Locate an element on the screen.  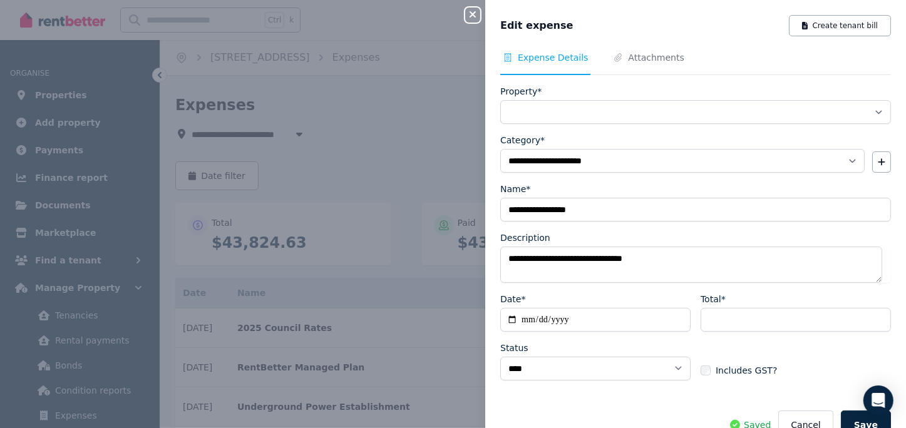
label: Property* is located at coordinates (521, 91).